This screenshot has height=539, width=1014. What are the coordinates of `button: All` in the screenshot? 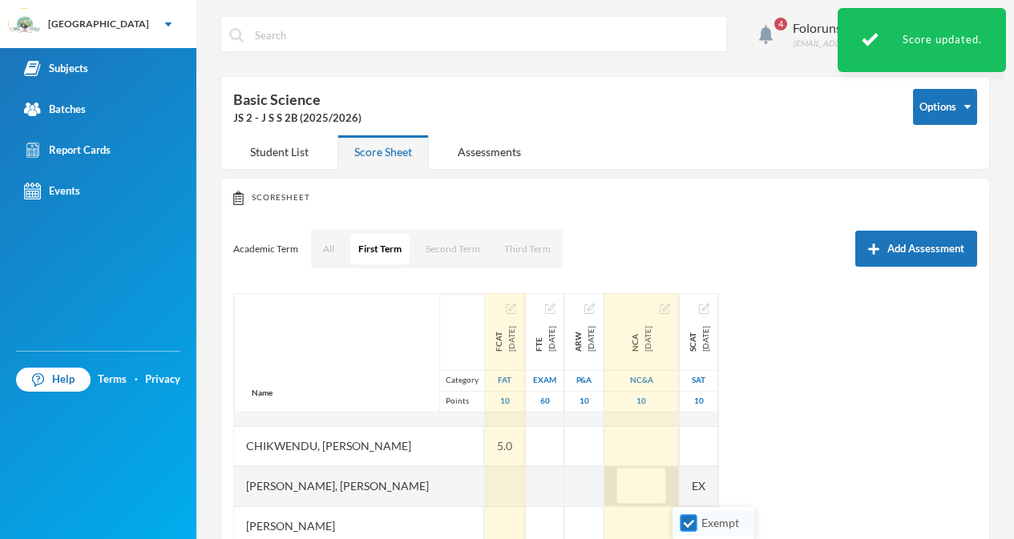 It's located at (329, 249).